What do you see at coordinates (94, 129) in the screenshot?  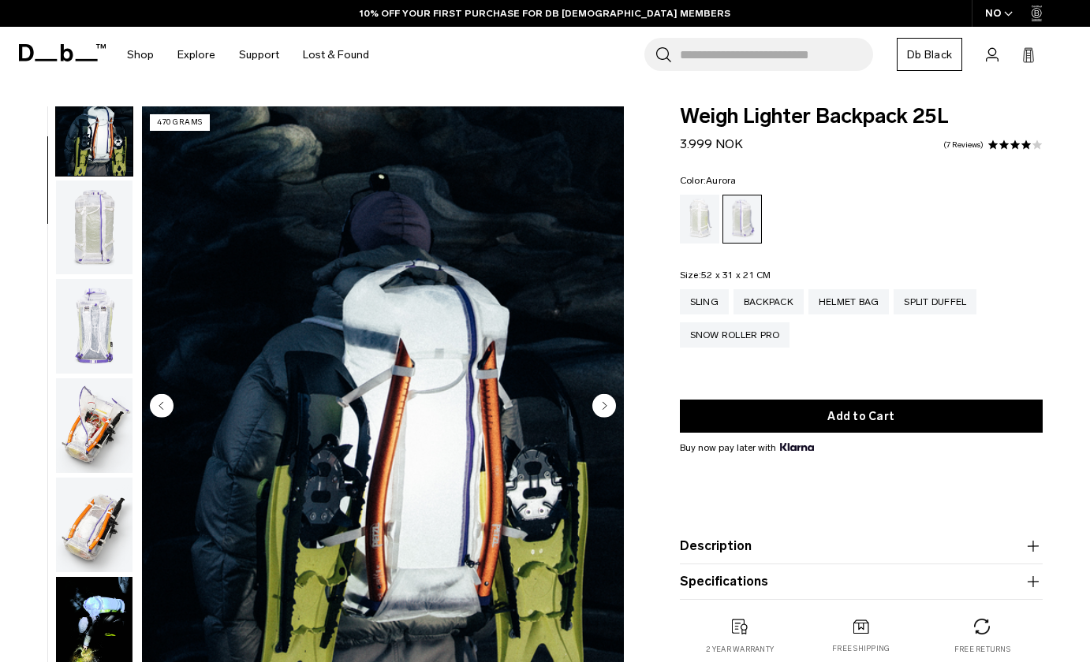 I see `button: Weigh_Lighter_Backpack_25L_Lifestyle_new.png` at bounding box center [94, 129].